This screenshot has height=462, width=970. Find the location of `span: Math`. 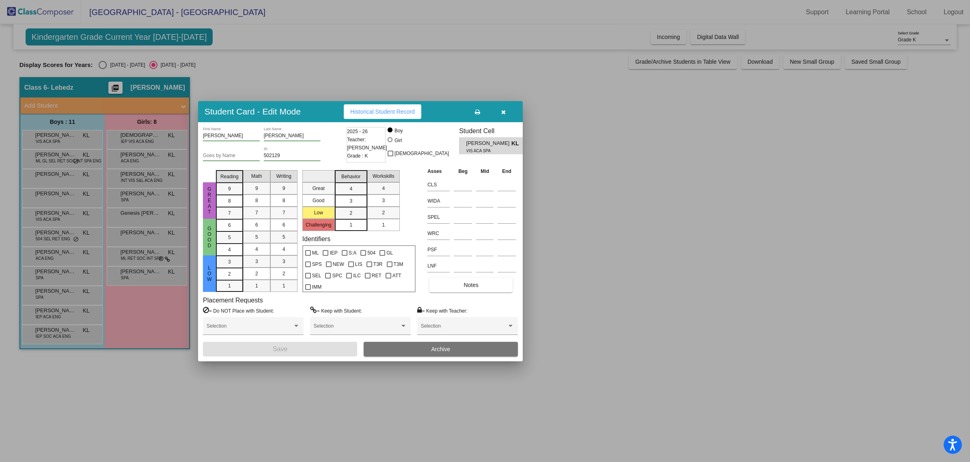

span: Math is located at coordinates (256, 176).